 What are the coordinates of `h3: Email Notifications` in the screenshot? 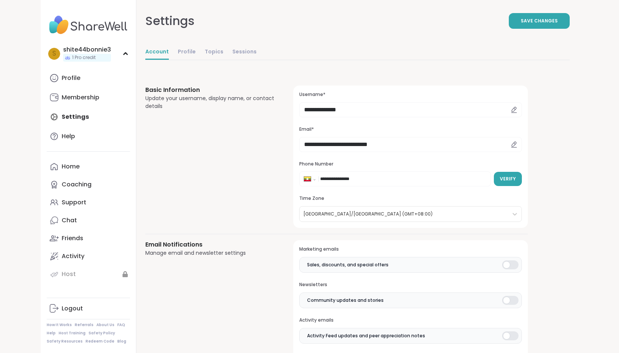 It's located at (210, 245).